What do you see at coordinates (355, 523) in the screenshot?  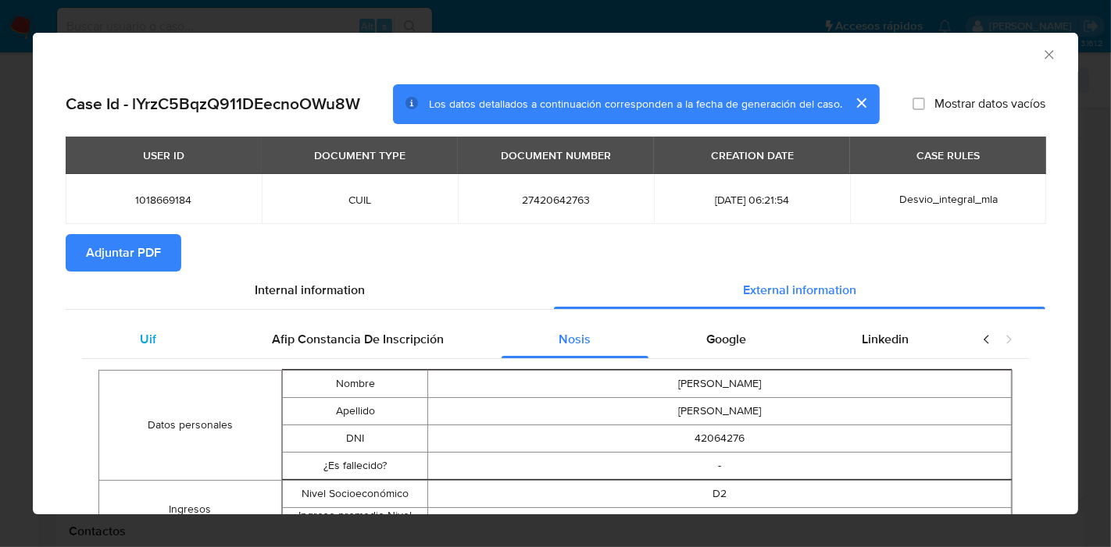 I see `td: Ingreso promedio Nivel Socioeconómico` at bounding box center [355, 523].